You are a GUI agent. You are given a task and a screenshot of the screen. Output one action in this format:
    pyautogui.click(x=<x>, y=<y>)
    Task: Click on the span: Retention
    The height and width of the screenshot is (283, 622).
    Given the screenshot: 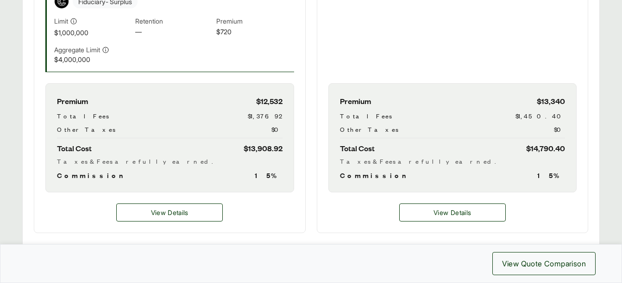 What is the action you would take?
    pyautogui.click(x=174, y=21)
    